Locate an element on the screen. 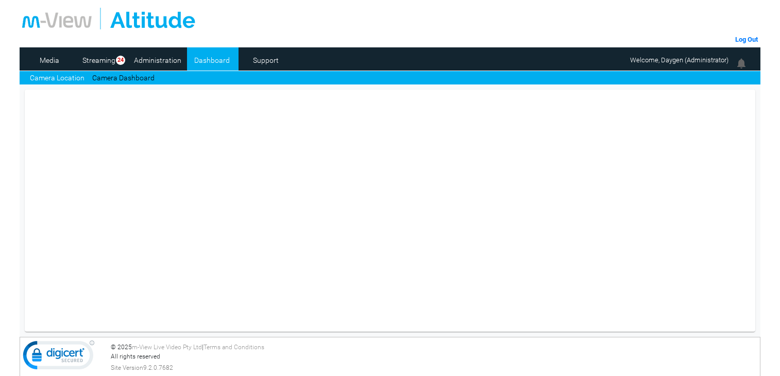  span: Welcome, Daygen (Administrator) is located at coordinates (679, 60).